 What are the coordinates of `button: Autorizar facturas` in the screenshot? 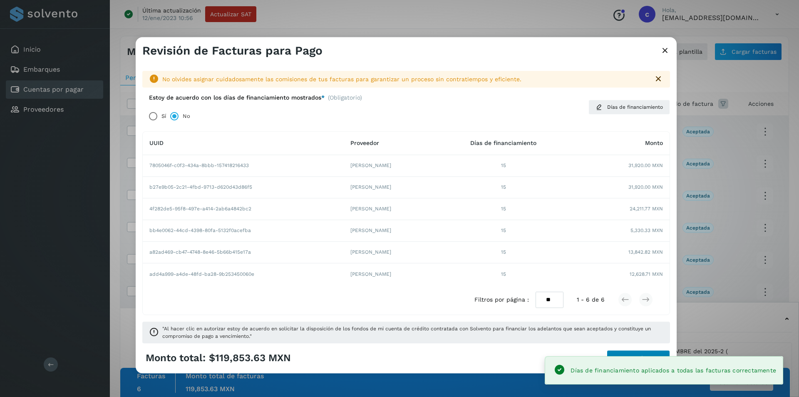 It's located at (639, 358).